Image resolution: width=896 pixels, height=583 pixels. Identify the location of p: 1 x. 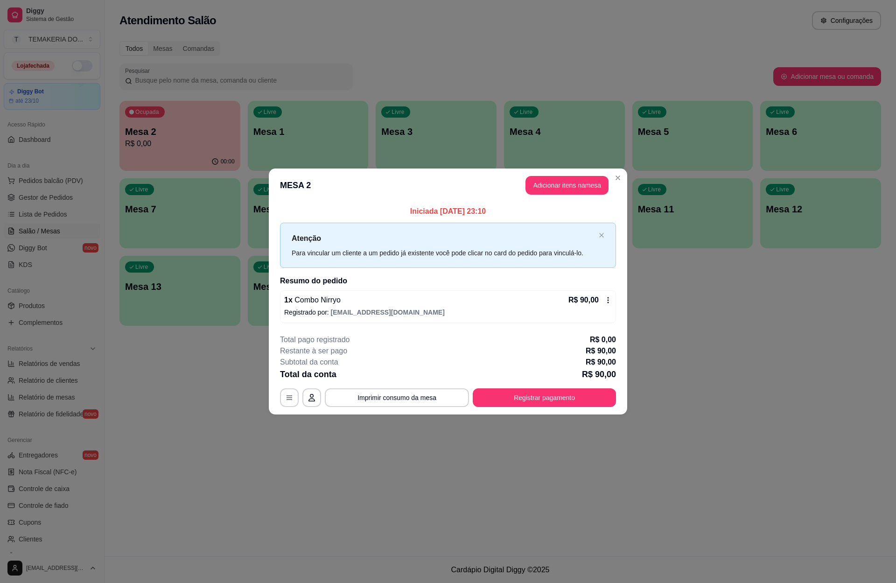
(312, 300).